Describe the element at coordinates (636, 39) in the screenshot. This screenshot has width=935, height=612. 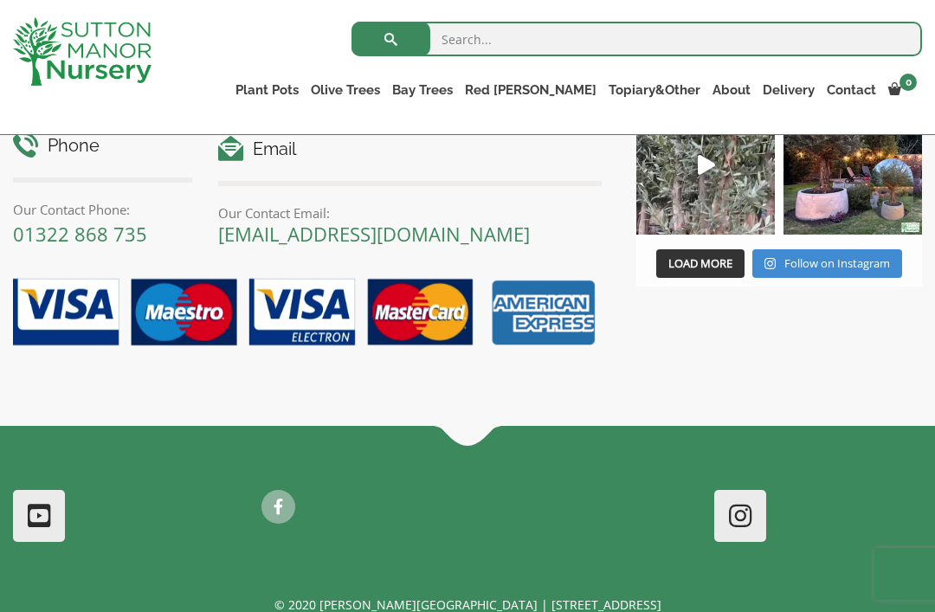
I see `input: Search...` at that location.